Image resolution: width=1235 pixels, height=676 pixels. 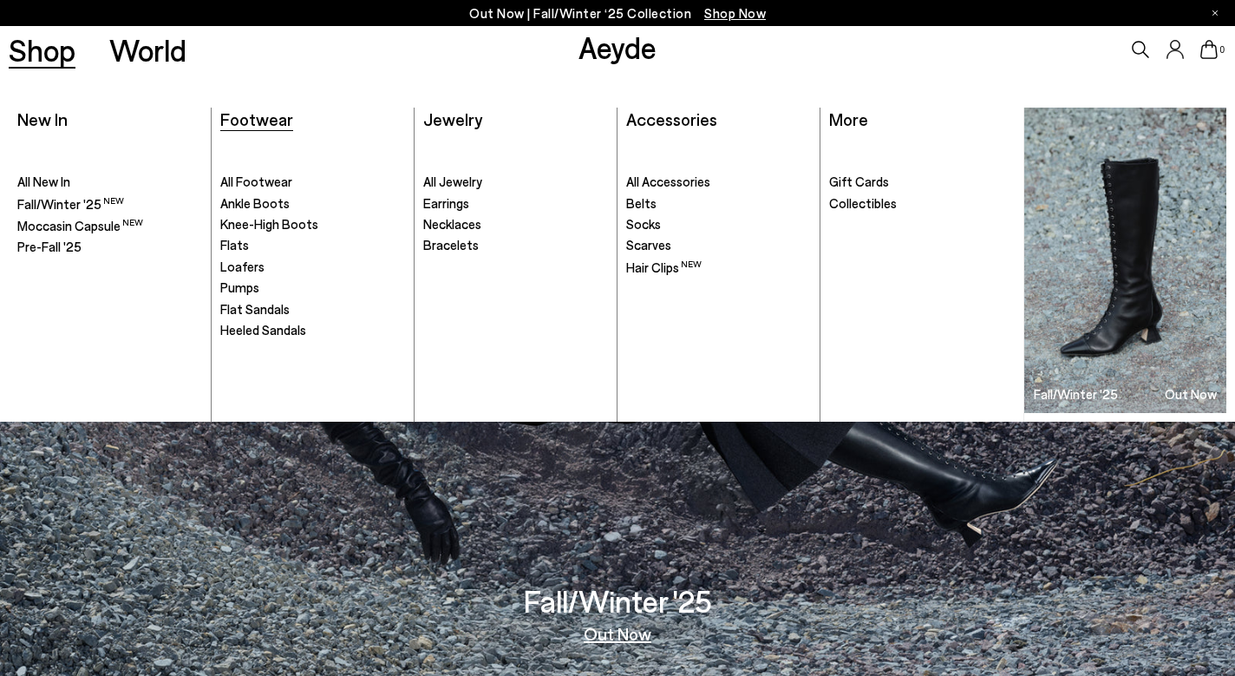 What do you see at coordinates (147, 49) in the screenshot?
I see `a: World` at bounding box center [147, 49].